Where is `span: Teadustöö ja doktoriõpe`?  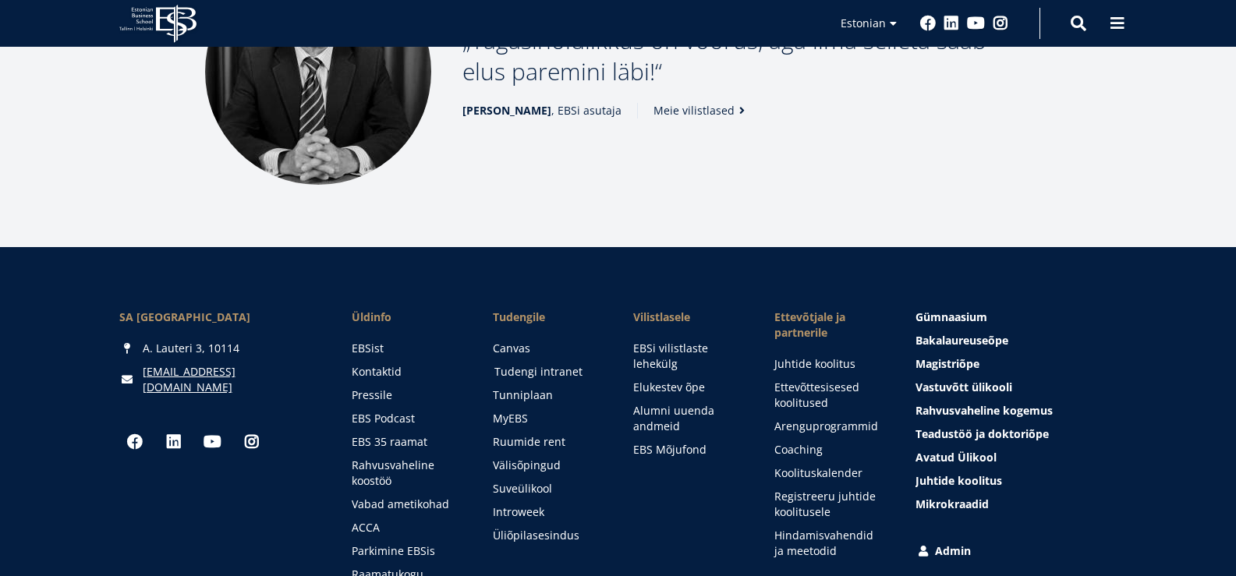 span: Teadustöö ja doktoriõpe is located at coordinates (982, 434).